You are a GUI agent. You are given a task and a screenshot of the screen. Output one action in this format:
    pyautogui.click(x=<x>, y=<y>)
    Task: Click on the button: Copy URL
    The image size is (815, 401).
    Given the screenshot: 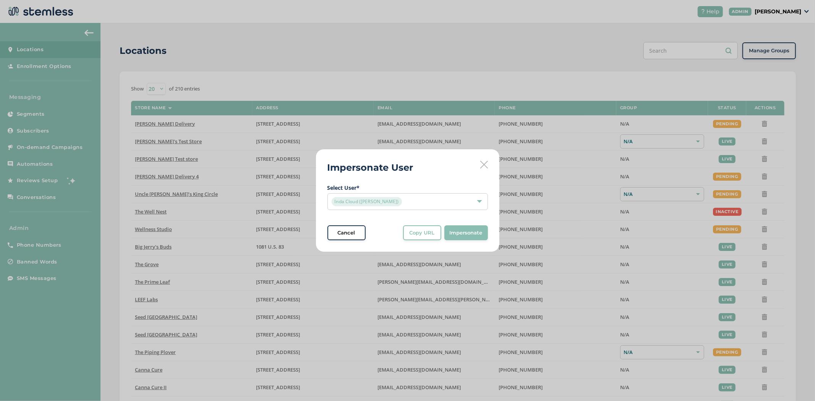 What is the action you would take?
    pyautogui.click(x=422, y=233)
    